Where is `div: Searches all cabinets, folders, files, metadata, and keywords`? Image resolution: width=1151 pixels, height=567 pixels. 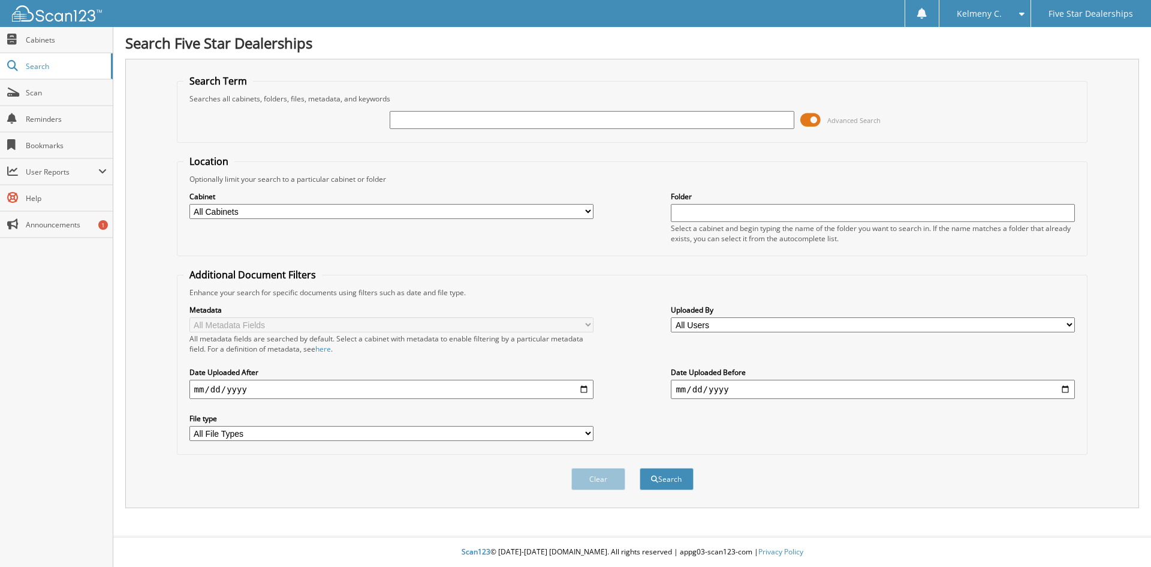 div: Searches all cabinets, folders, files, metadata, and keywords is located at coordinates (633, 98).